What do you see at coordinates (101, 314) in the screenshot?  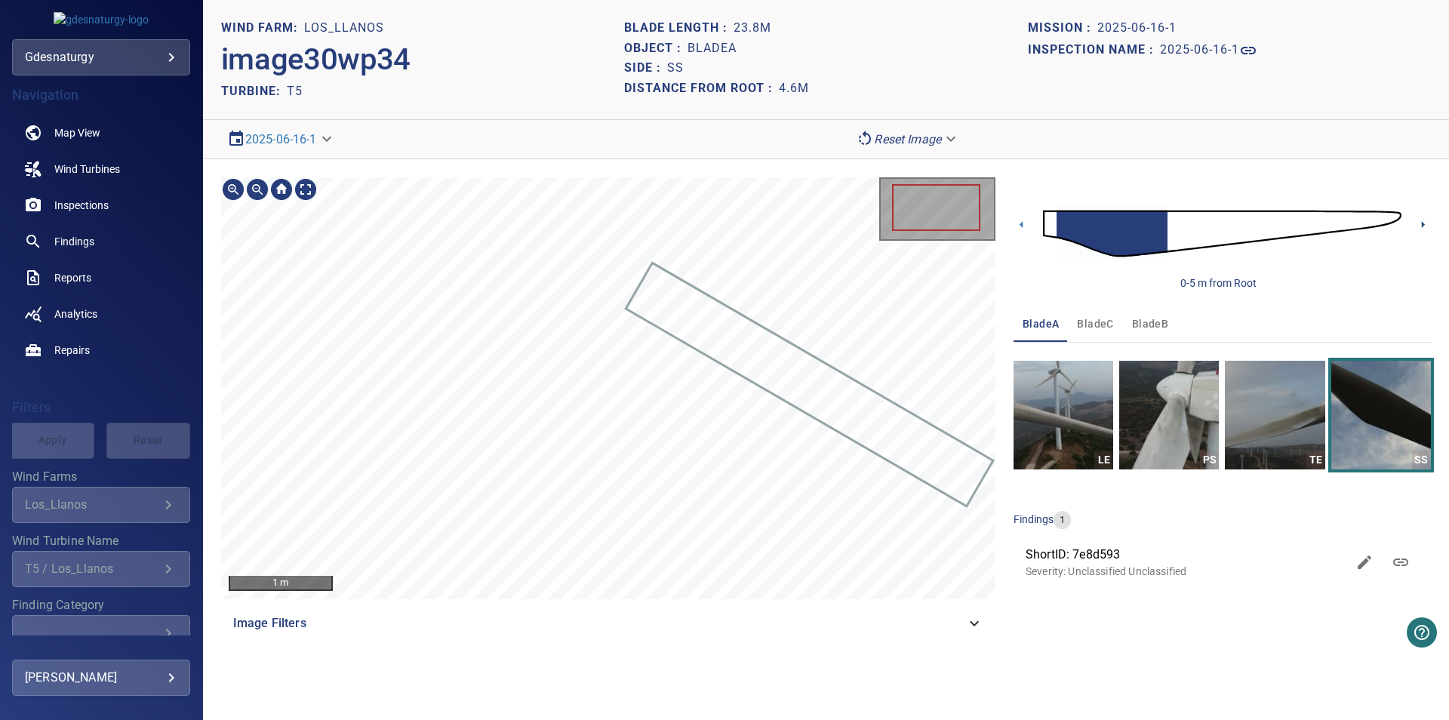 I see `a: analytics noActive` at bounding box center [101, 314].